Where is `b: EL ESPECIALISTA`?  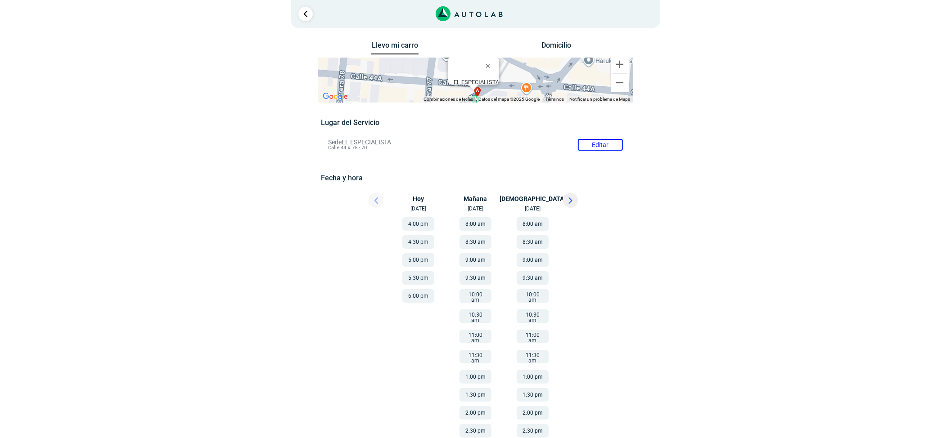
b: EL ESPECIALISTA is located at coordinates (476, 82).